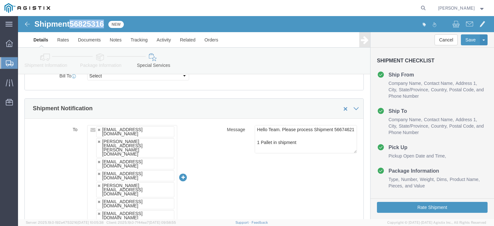  Describe the element at coordinates (141, 223) in the screenshot. I see `span: Client: 2025.19.0-7f44ea7` at that location.